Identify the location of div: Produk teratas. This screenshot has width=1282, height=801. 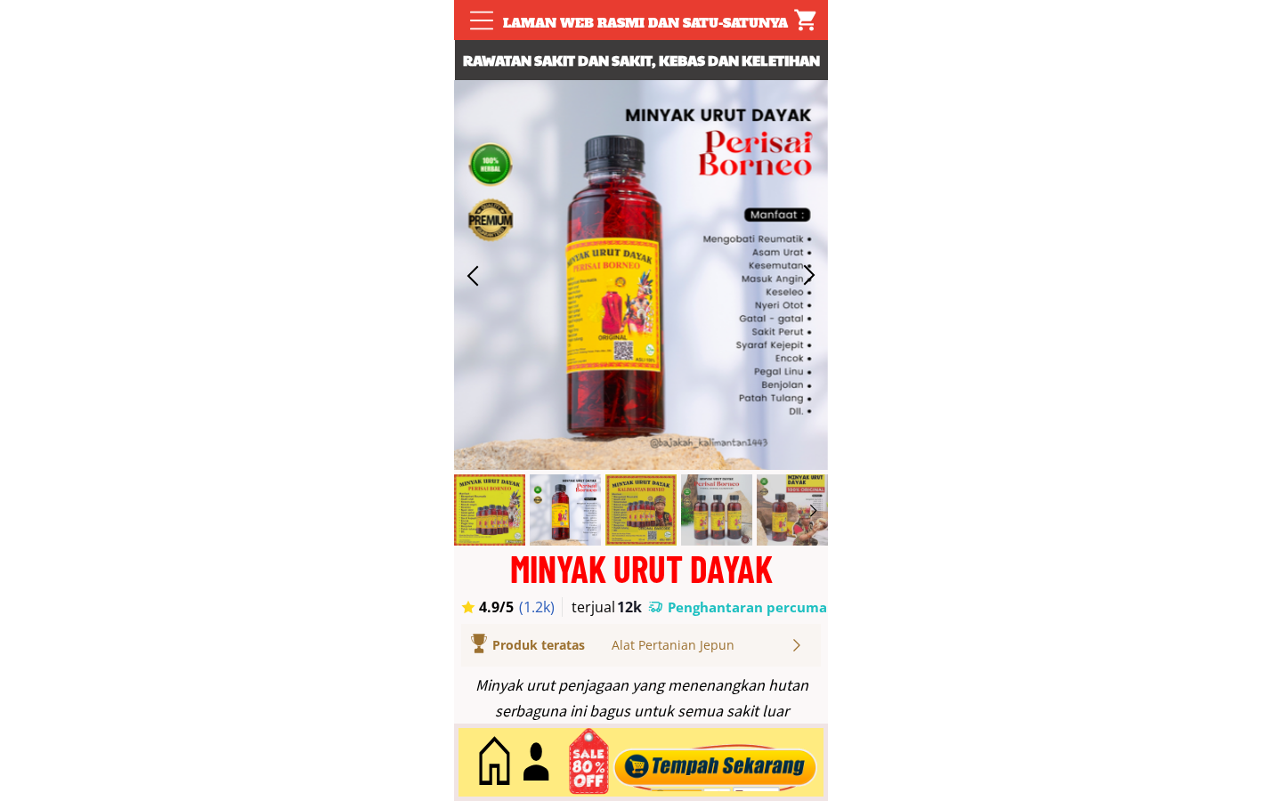
(564, 645).